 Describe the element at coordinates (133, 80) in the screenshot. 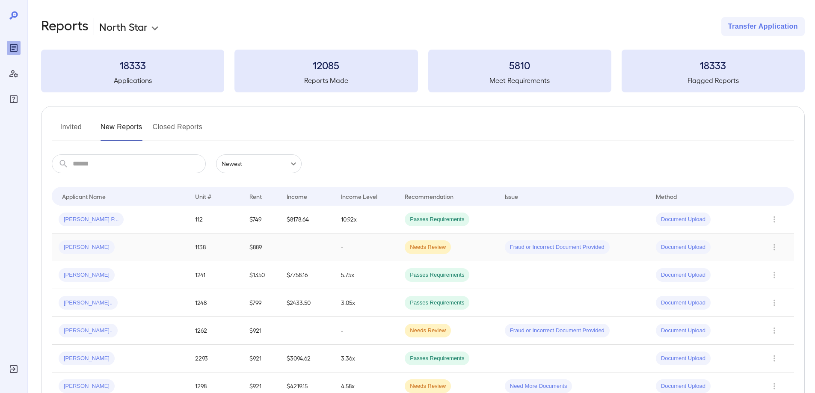

I see `h5: Applications` at that location.